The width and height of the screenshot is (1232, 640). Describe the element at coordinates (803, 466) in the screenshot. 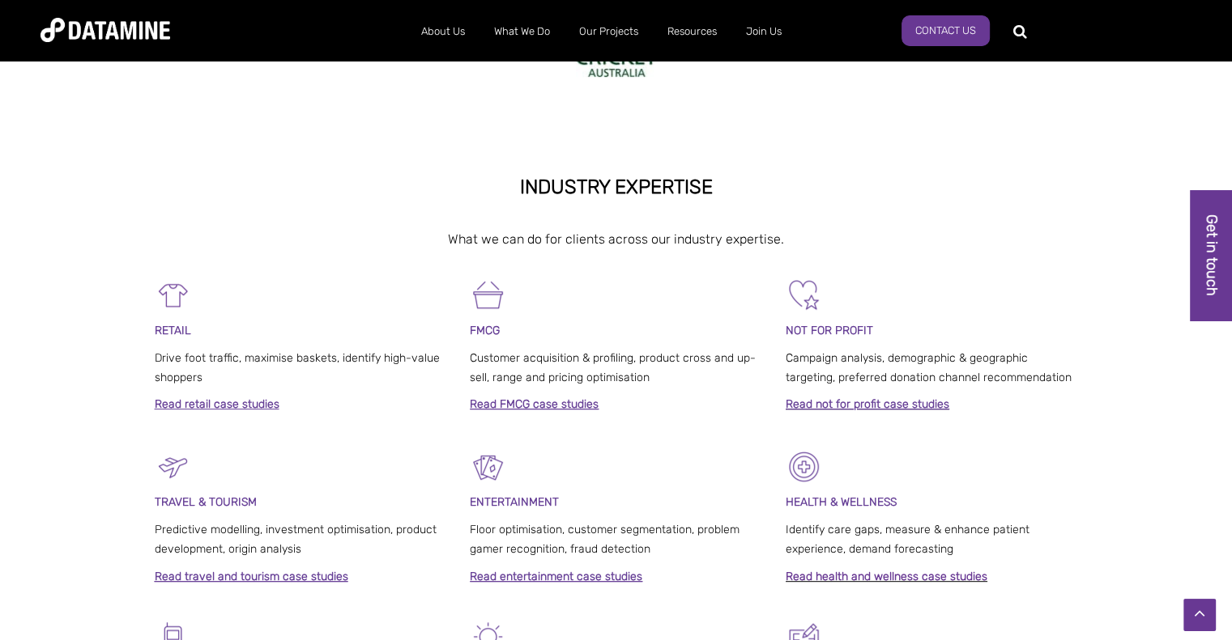

I see `img: Healthcare` at that location.